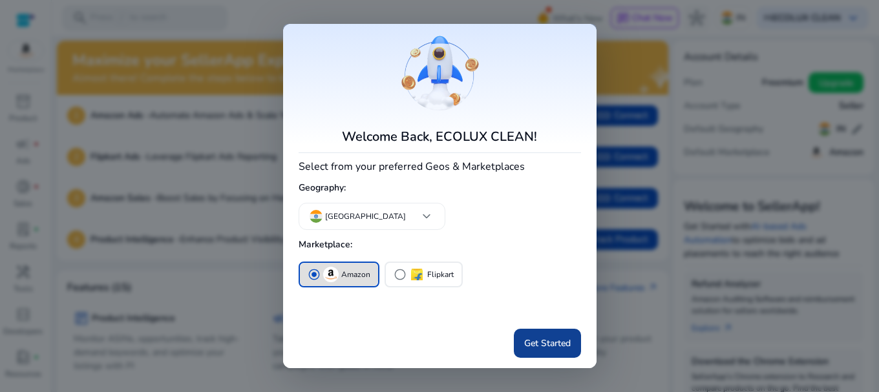  Describe the element at coordinates (400, 275) in the screenshot. I see `span: radio_button_unchecked` at that location.